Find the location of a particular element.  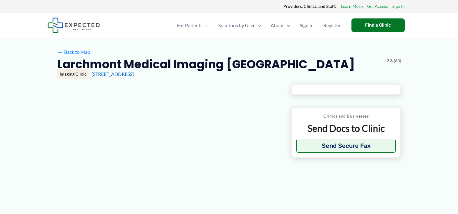

a: Learn More is located at coordinates (351, 6).